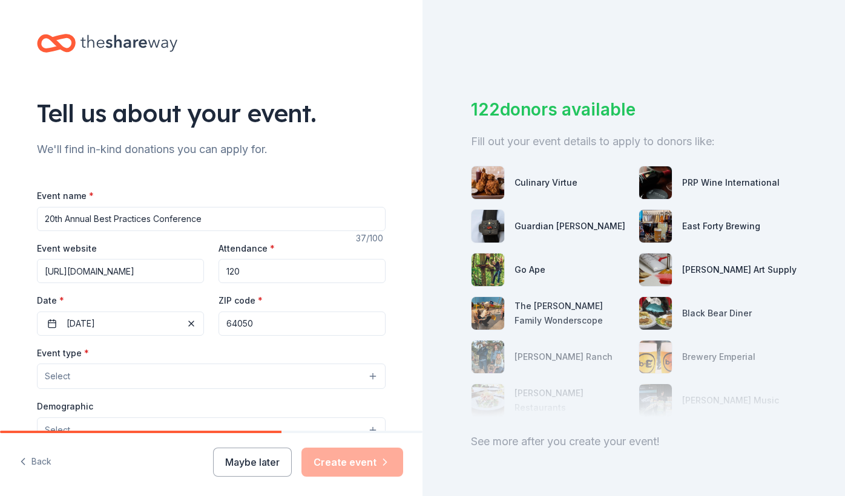 Image resolution: width=845 pixels, height=496 pixels. What do you see at coordinates (731, 183) in the screenshot?
I see `div: PRP Wine International` at bounding box center [731, 183].